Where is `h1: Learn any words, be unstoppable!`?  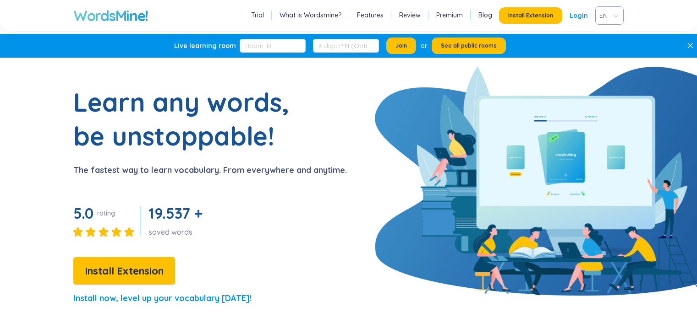
h1: Learn any words, be unstoppable! is located at coordinates (188, 119).